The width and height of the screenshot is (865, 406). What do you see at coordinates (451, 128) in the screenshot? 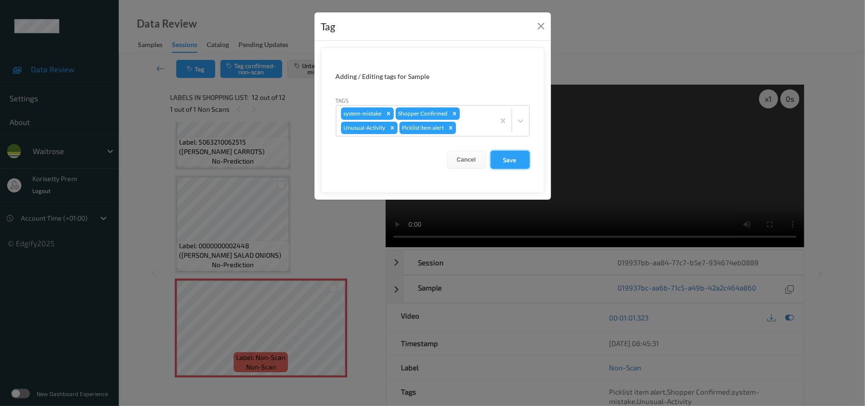
I see `div: Remove Picklist item alert` at bounding box center [451, 128].